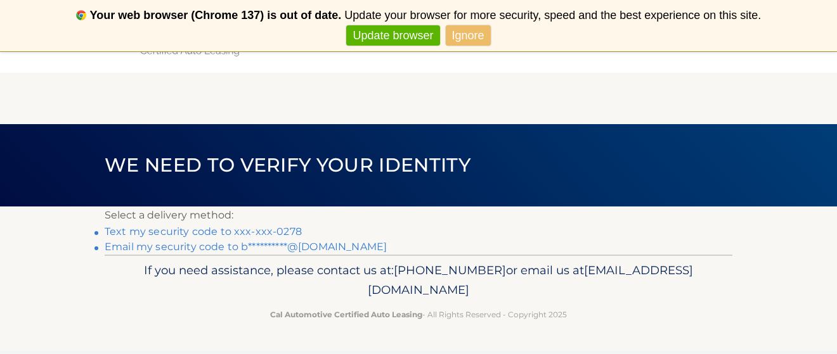 This screenshot has height=354, width=837. What do you see at coordinates (215, 15) in the screenshot?
I see `b: Your web browser (Chrome 137) is out of date.` at bounding box center [215, 15].